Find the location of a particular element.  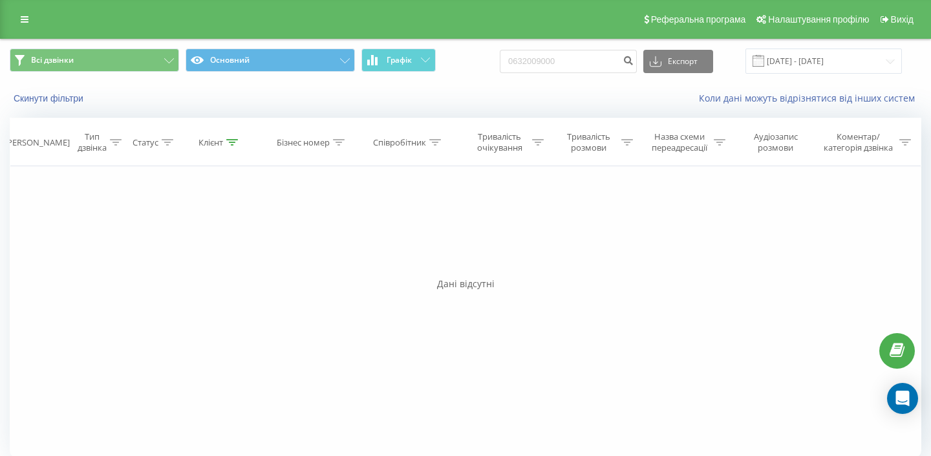

input: Пошук за номером is located at coordinates (568, 61).